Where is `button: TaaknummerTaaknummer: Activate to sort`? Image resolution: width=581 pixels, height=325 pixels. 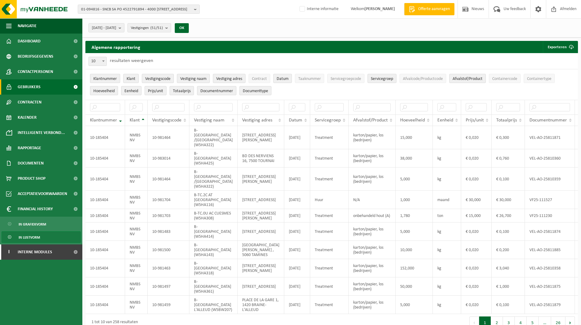 button: TaaknummerTaaknummer: Activate to sort is located at coordinates (309, 78).